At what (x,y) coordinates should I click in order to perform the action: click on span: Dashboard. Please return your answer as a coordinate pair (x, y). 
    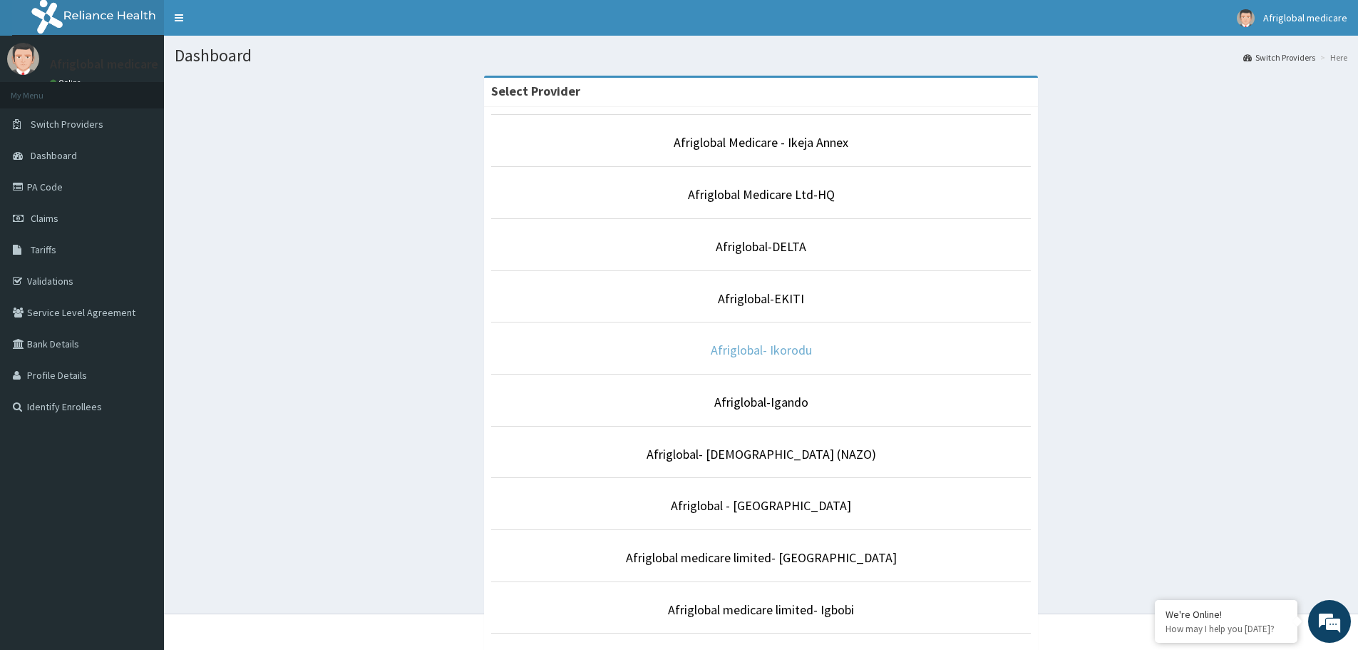
    Looking at the image, I should click on (53, 155).